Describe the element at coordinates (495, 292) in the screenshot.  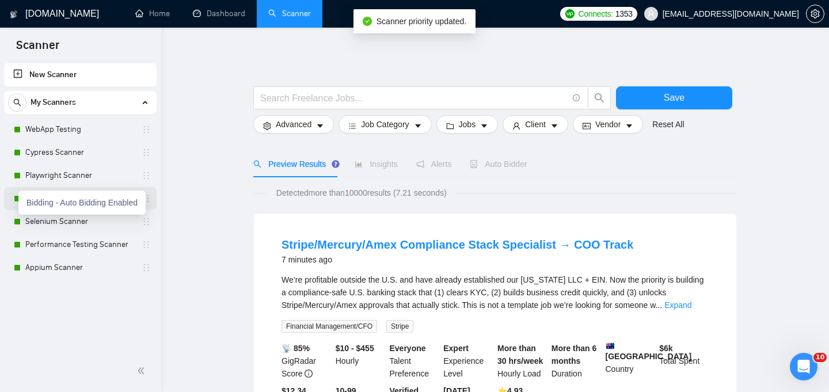
I see `div: We’re profitable outside the U.S. and have already established our Wyoming LLC + EIN. Now the pri...` at that location.